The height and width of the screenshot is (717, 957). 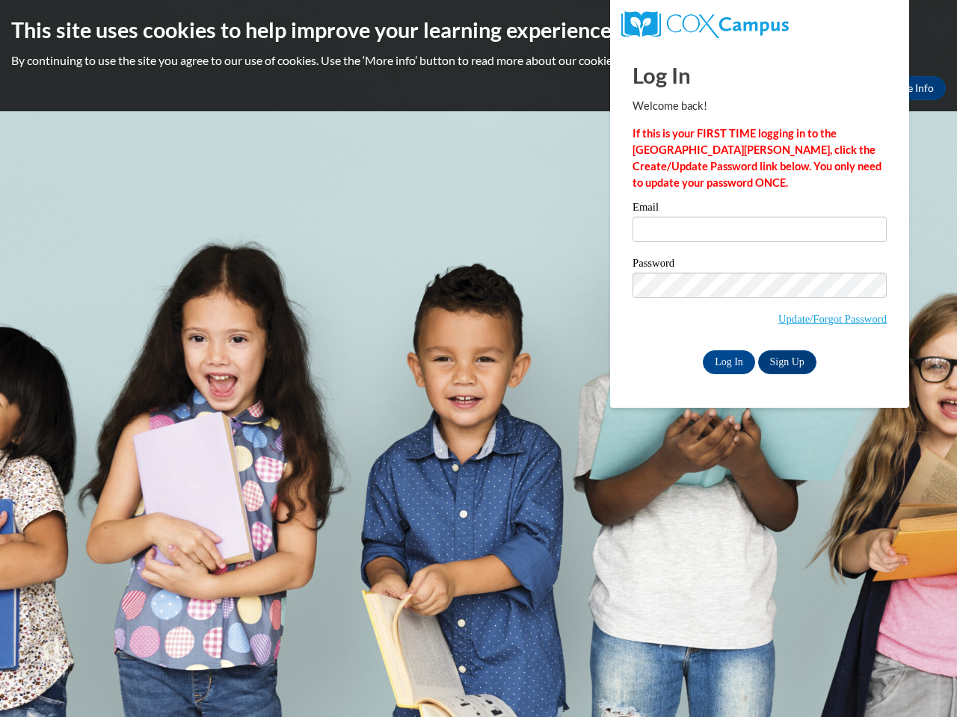 I want to click on label: Email, so click(x=759, y=209).